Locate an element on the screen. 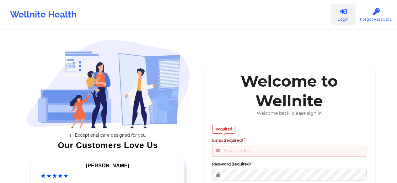  div: Our Customers Love Us is located at coordinates (108, 145).